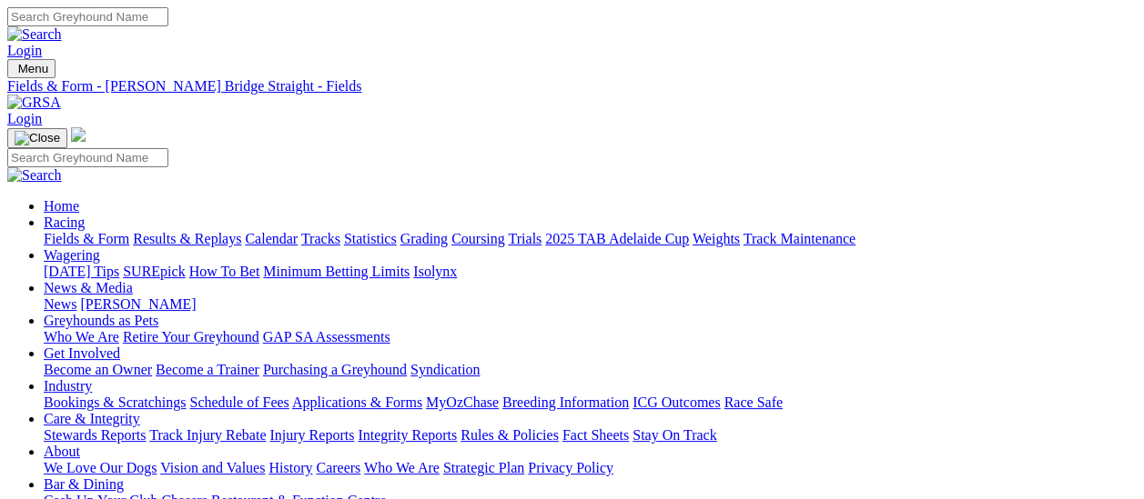 The width and height of the screenshot is (1144, 499). What do you see at coordinates (271, 238) in the screenshot?
I see `a: Calendar` at bounding box center [271, 238].